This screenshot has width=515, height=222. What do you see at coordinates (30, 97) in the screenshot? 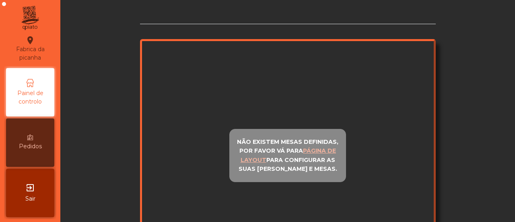
I see `span: Painel de controlo` at bounding box center [30, 97].